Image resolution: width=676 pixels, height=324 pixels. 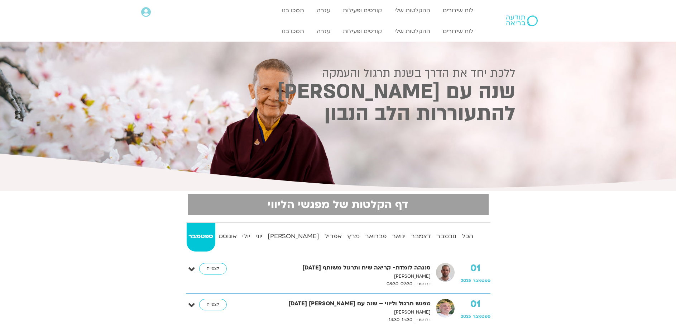 I want to click on span: 14:30-15:30, so click(x=401, y=319).